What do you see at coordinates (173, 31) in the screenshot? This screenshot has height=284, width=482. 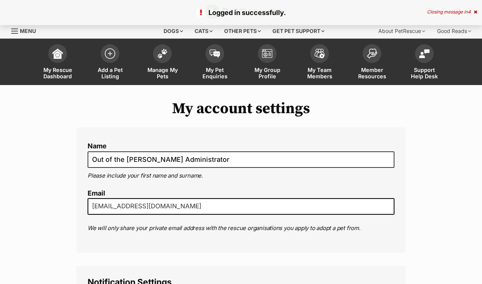 I see `div: Dogs` at bounding box center [173, 31].